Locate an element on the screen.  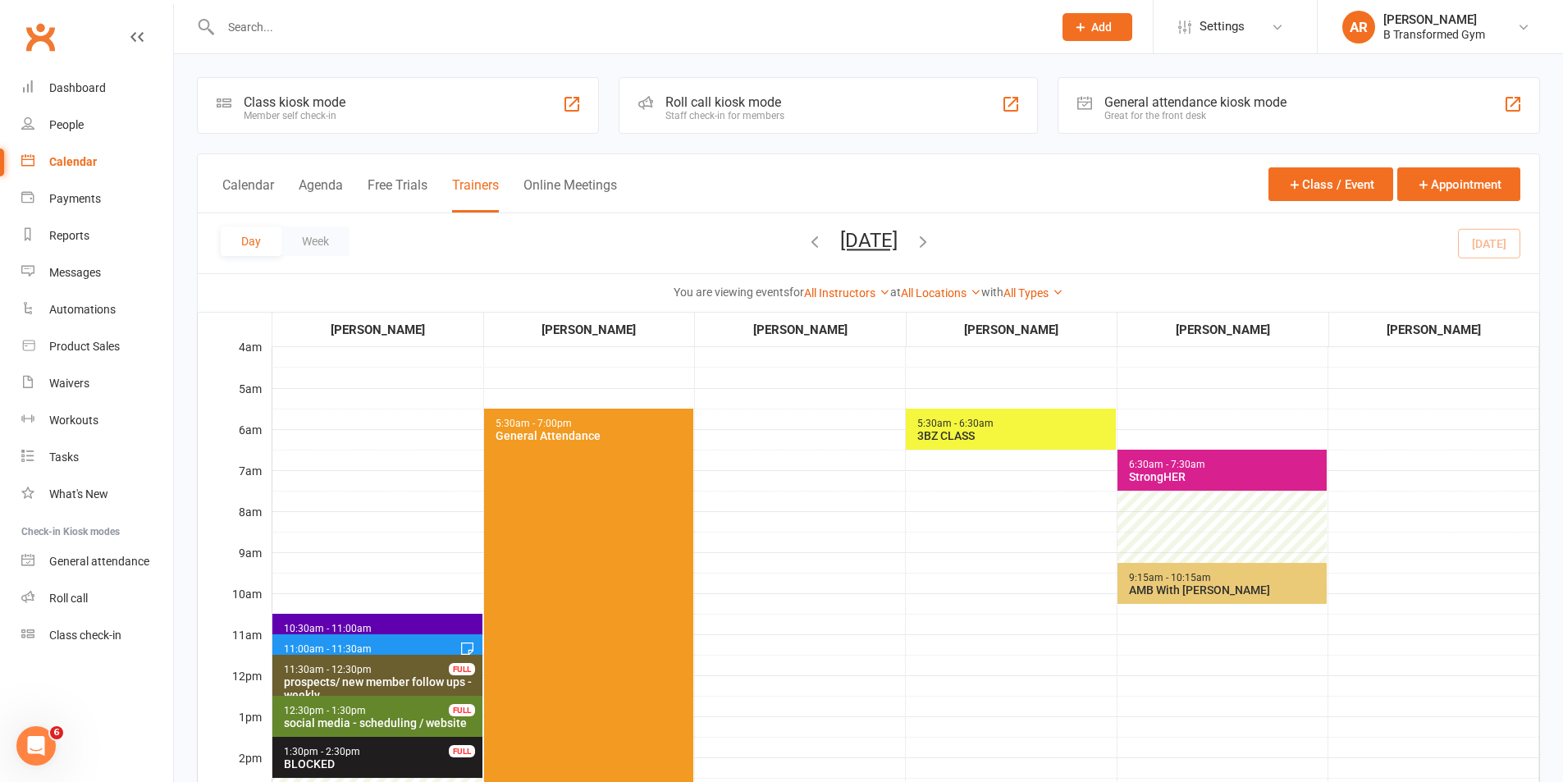
span: 11:30am - 12:30pm is located at coordinates (327, 670).